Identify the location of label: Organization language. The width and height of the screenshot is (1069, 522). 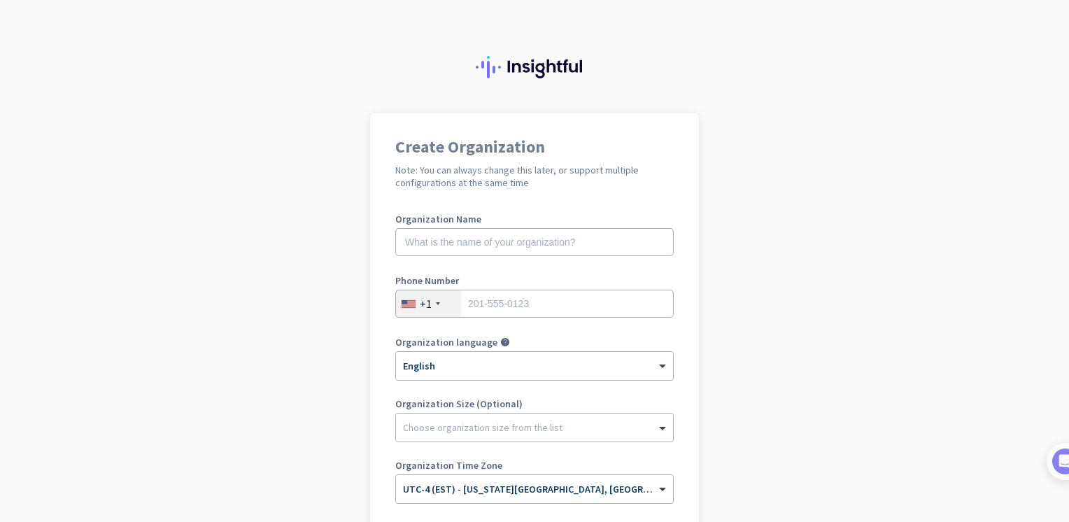
(446, 342).